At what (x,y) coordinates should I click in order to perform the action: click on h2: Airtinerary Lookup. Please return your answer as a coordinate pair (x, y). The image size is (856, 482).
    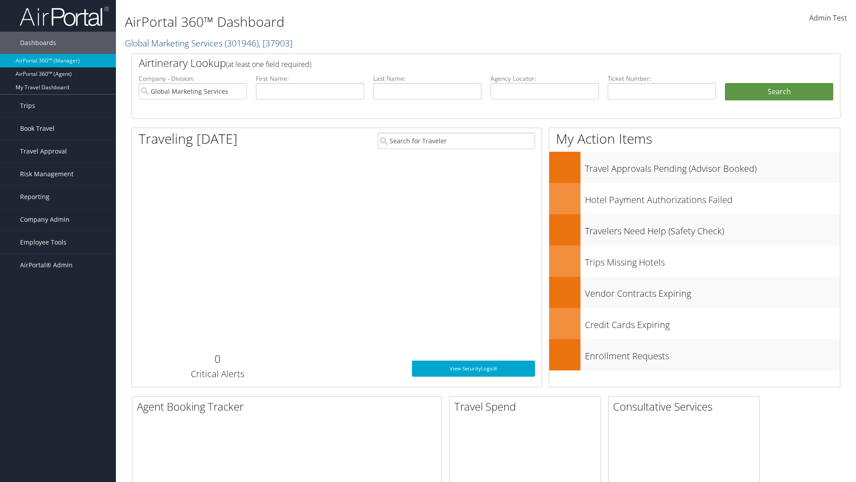
    Looking at the image, I should click on (457, 63).